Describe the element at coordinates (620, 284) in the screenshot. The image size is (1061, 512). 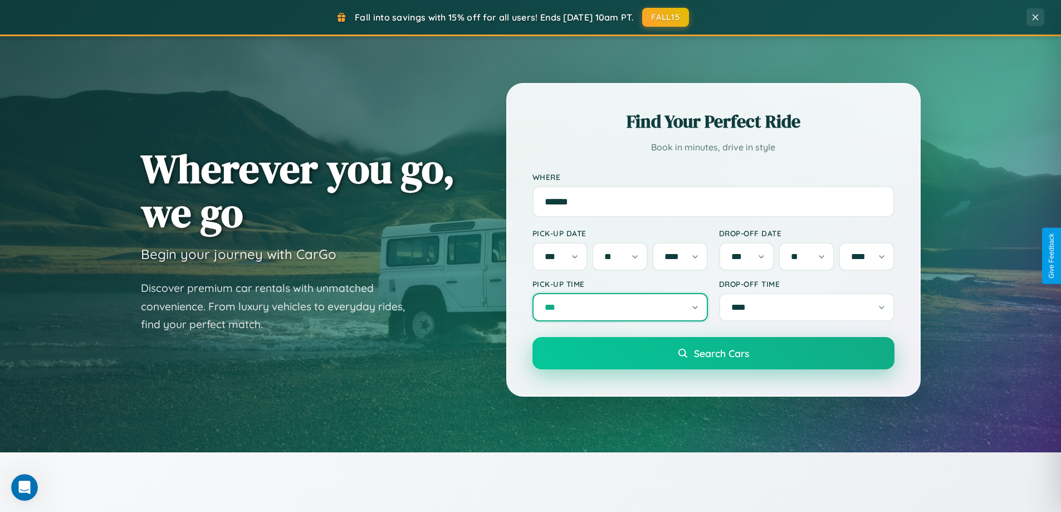
I see `label: Pick-up Time` at that location.